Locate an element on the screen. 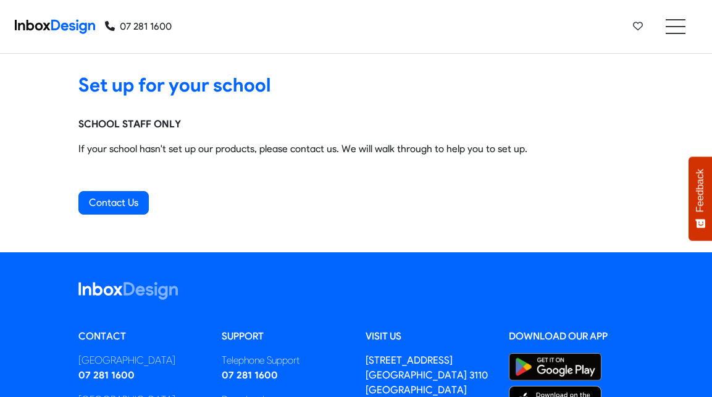  button: Feedback - Show survey is located at coordinates (701, 198).